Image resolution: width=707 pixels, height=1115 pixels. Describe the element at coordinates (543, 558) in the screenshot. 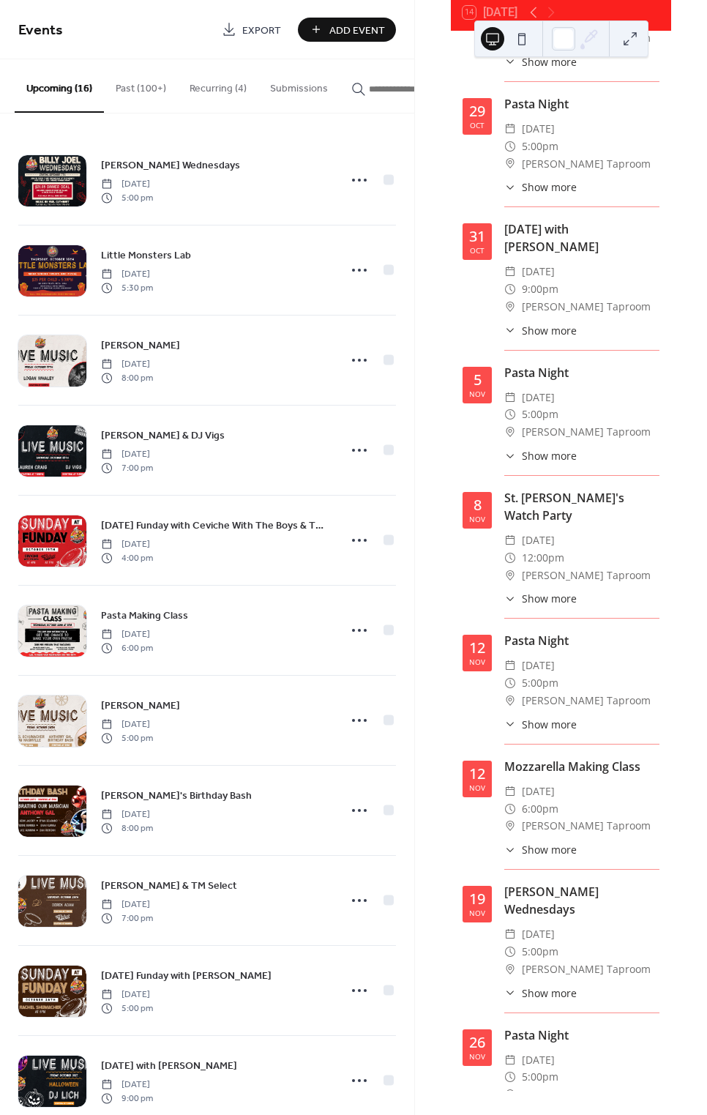

I see `span: 12:00pm` at that location.